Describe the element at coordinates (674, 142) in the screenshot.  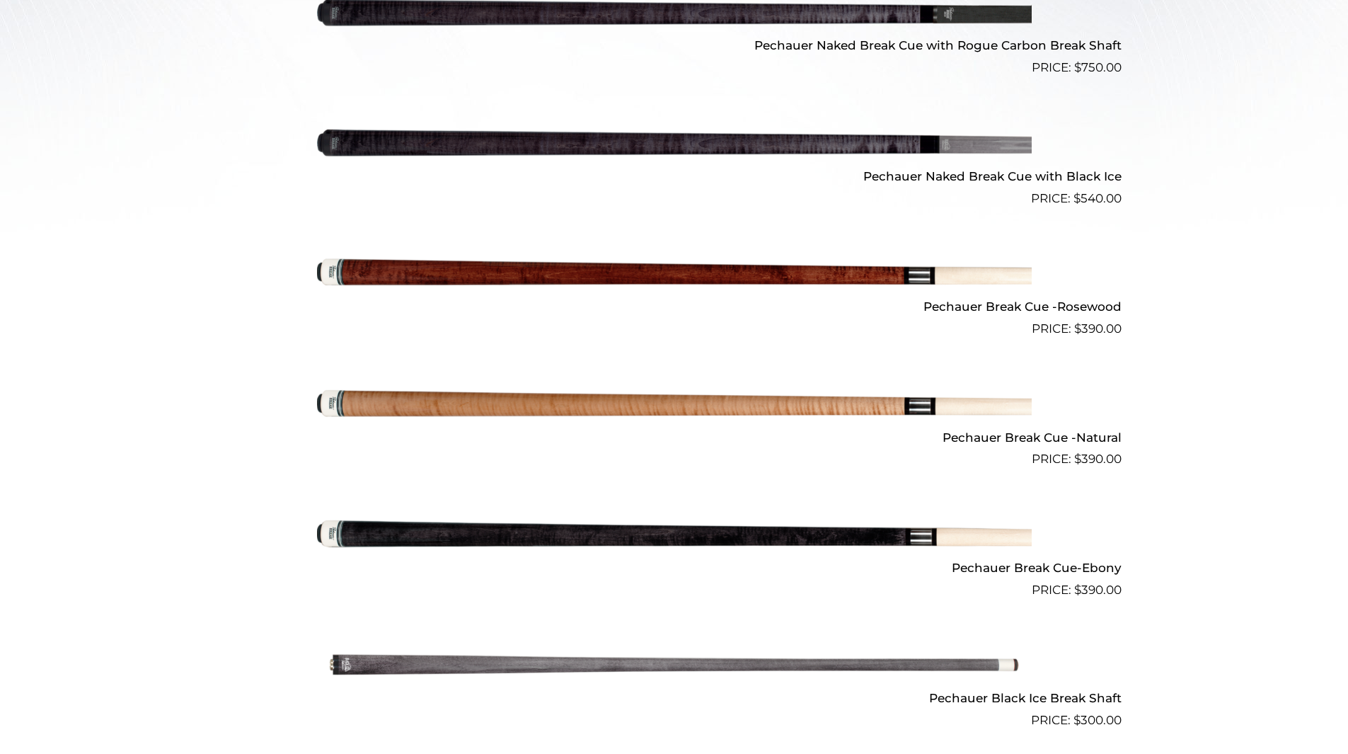
I see `img: Pechauer Naked Break Cue with Black Ice` at that location.